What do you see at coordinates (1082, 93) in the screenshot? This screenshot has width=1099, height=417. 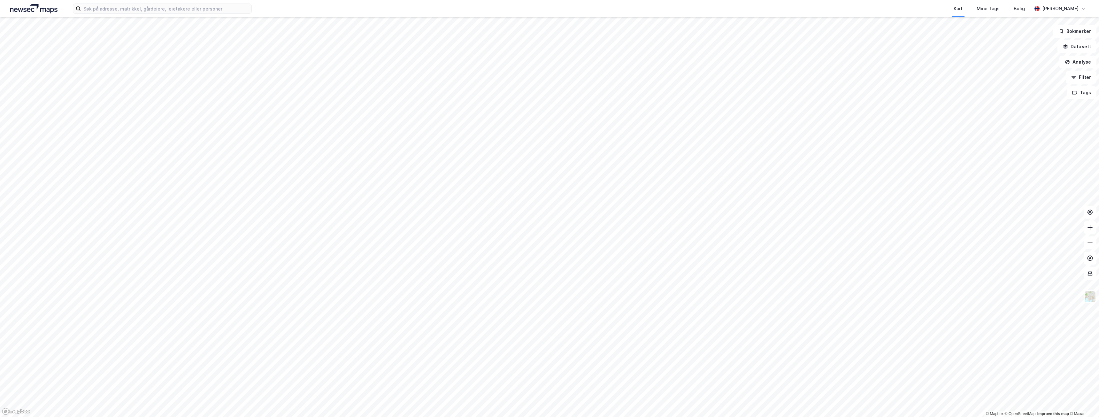 I see `button: Tags` at bounding box center [1082, 93].